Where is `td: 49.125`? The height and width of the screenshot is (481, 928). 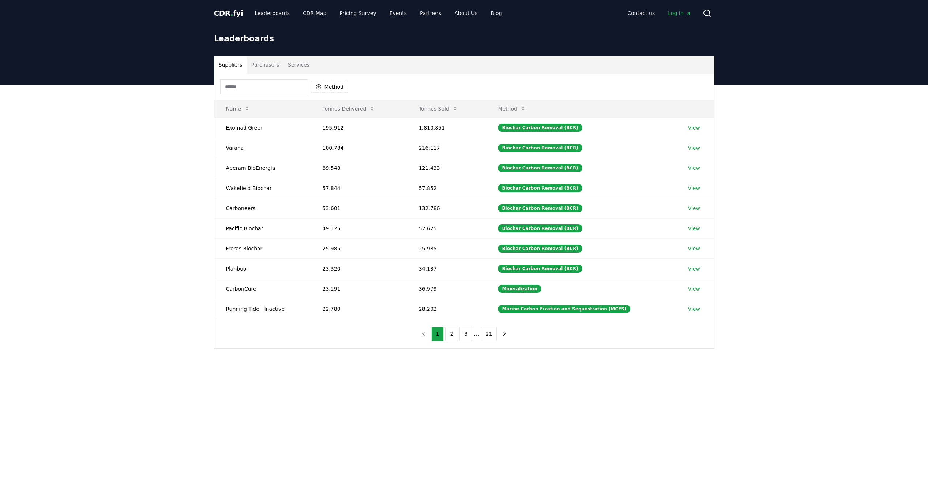 td: 49.125 is located at coordinates (359, 228).